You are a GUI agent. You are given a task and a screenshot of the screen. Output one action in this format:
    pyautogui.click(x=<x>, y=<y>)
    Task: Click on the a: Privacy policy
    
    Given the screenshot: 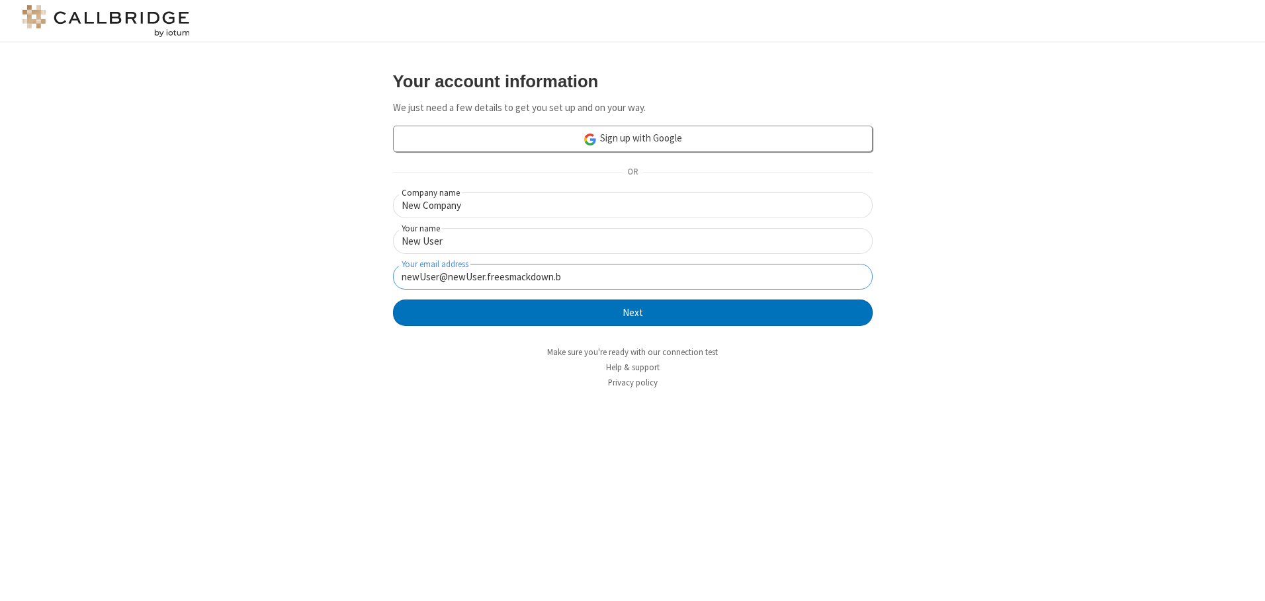 What is the action you would take?
    pyautogui.click(x=632, y=382)
    